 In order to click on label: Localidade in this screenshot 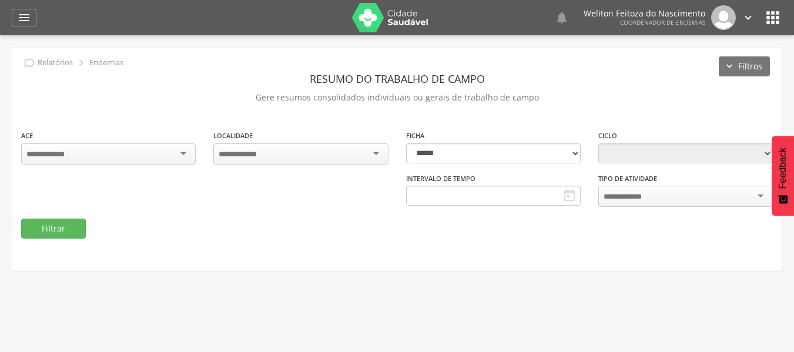, I will do `click(233, 136)`.